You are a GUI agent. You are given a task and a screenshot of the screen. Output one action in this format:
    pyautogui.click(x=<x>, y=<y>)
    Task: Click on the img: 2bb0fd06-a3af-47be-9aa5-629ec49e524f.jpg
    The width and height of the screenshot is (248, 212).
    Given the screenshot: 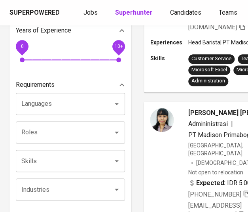 What is the action you would take?
    pyautogui.click(x=162, y=119)
    